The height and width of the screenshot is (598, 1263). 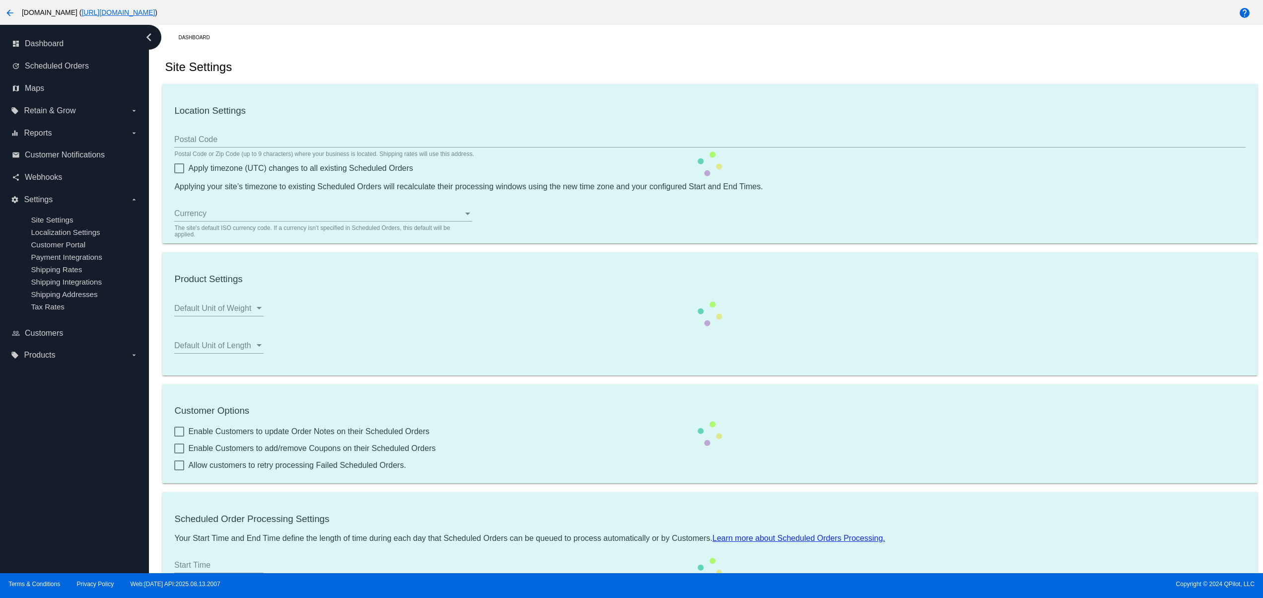 What do you see at coordinates (75, 177) in the screenshot?
I see `a: share Webhooks` at bounding box center [75, 177].